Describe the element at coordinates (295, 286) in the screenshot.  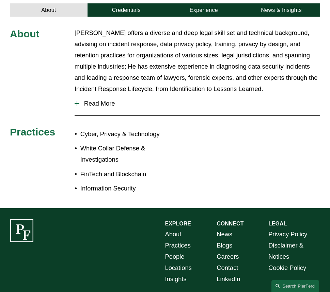
I see `a: Search this site` at that location.